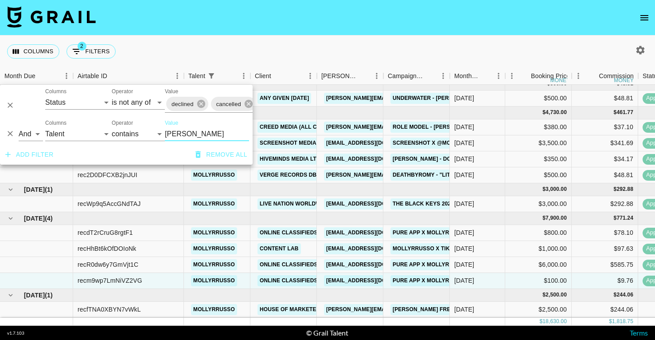  What do you see at coordinates (557, 112) in the screenshot?
I see `div: 4,730.00` at bounding box center [557, 112].